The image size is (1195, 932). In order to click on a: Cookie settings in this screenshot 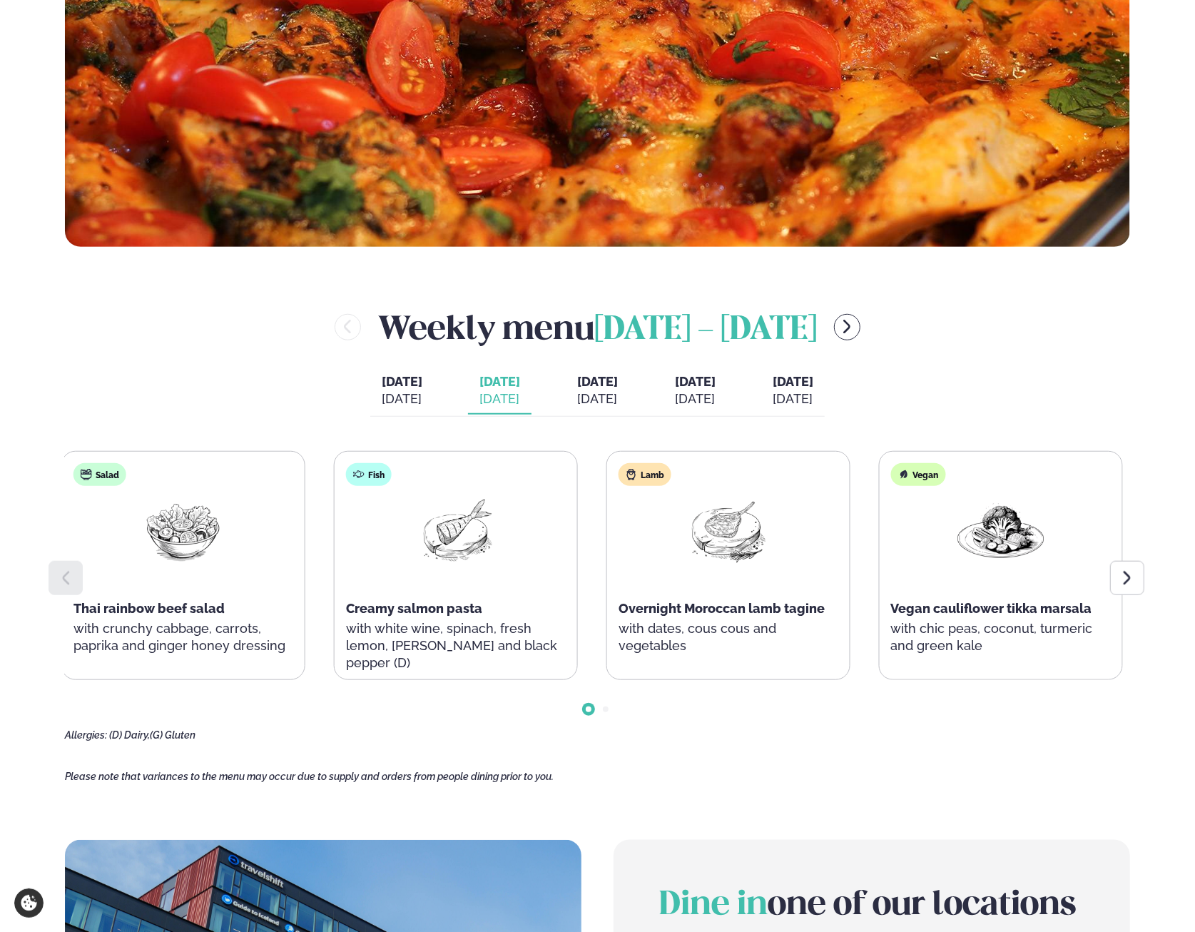, I will do `click(29, 903)`.